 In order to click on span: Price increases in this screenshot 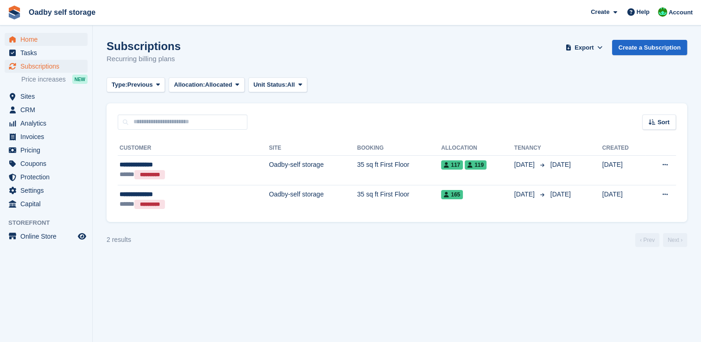, I will do `click(44, 79)`.